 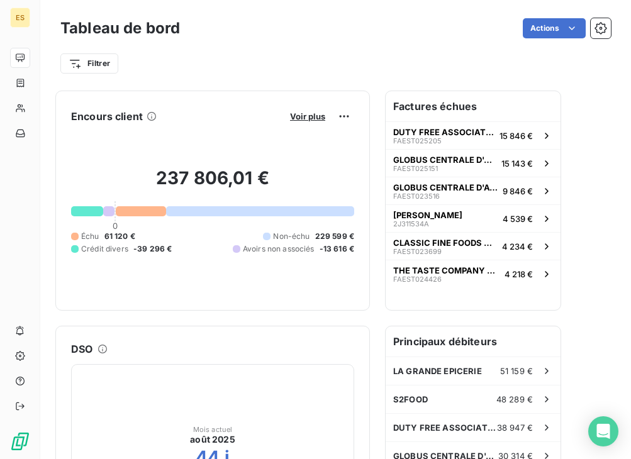 I want to click on span: Avoirs non associés, so click(x=279, y=249).